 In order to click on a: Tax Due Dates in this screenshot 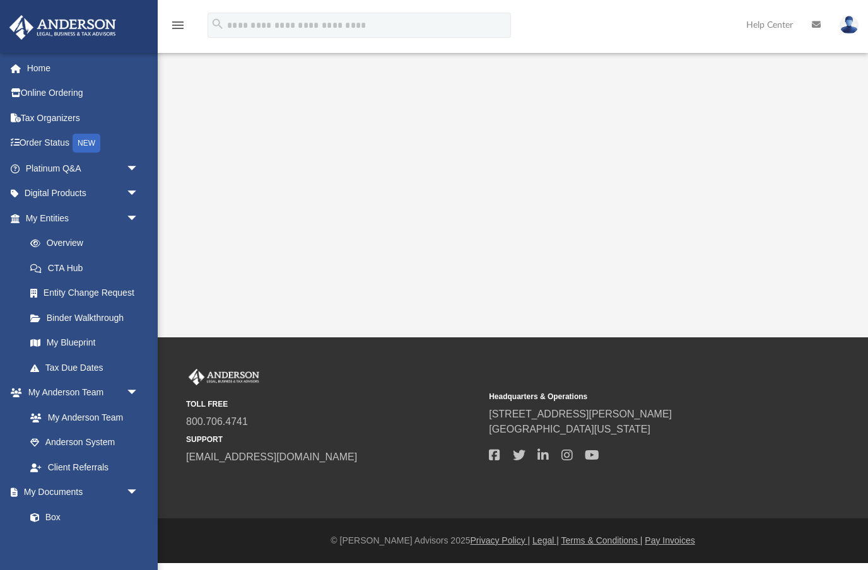, I will do `click(88, 368)`.